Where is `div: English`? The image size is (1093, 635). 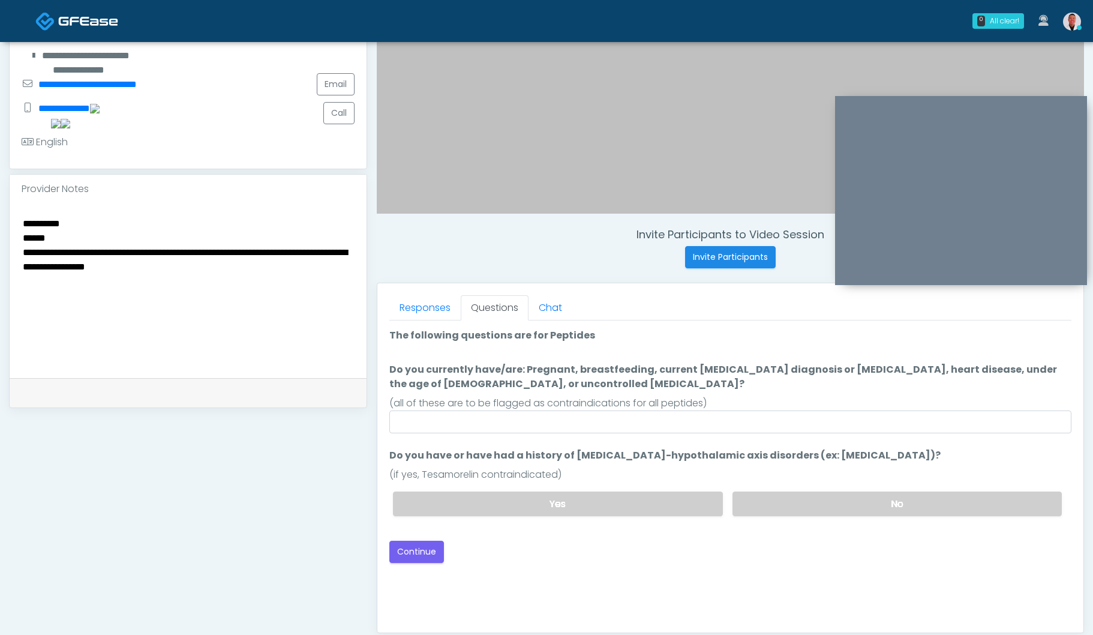
div: English is located at coordinates (44, 142).